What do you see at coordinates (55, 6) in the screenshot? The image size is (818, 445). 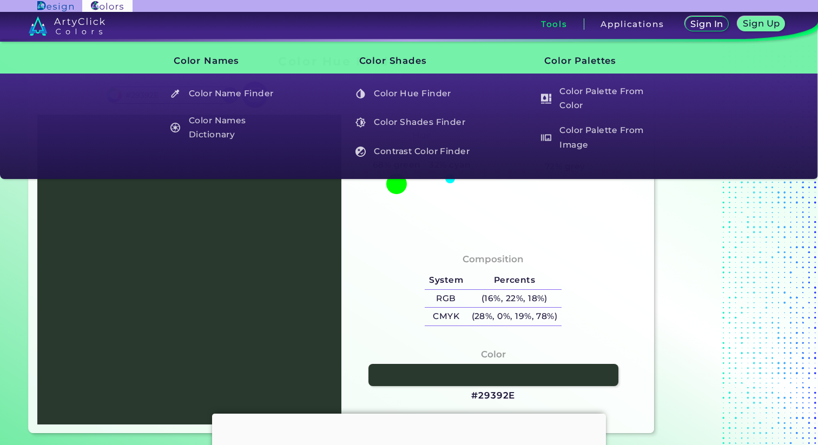 I see `img: ArtyClick Design logo` at bounding box center [55, 6].